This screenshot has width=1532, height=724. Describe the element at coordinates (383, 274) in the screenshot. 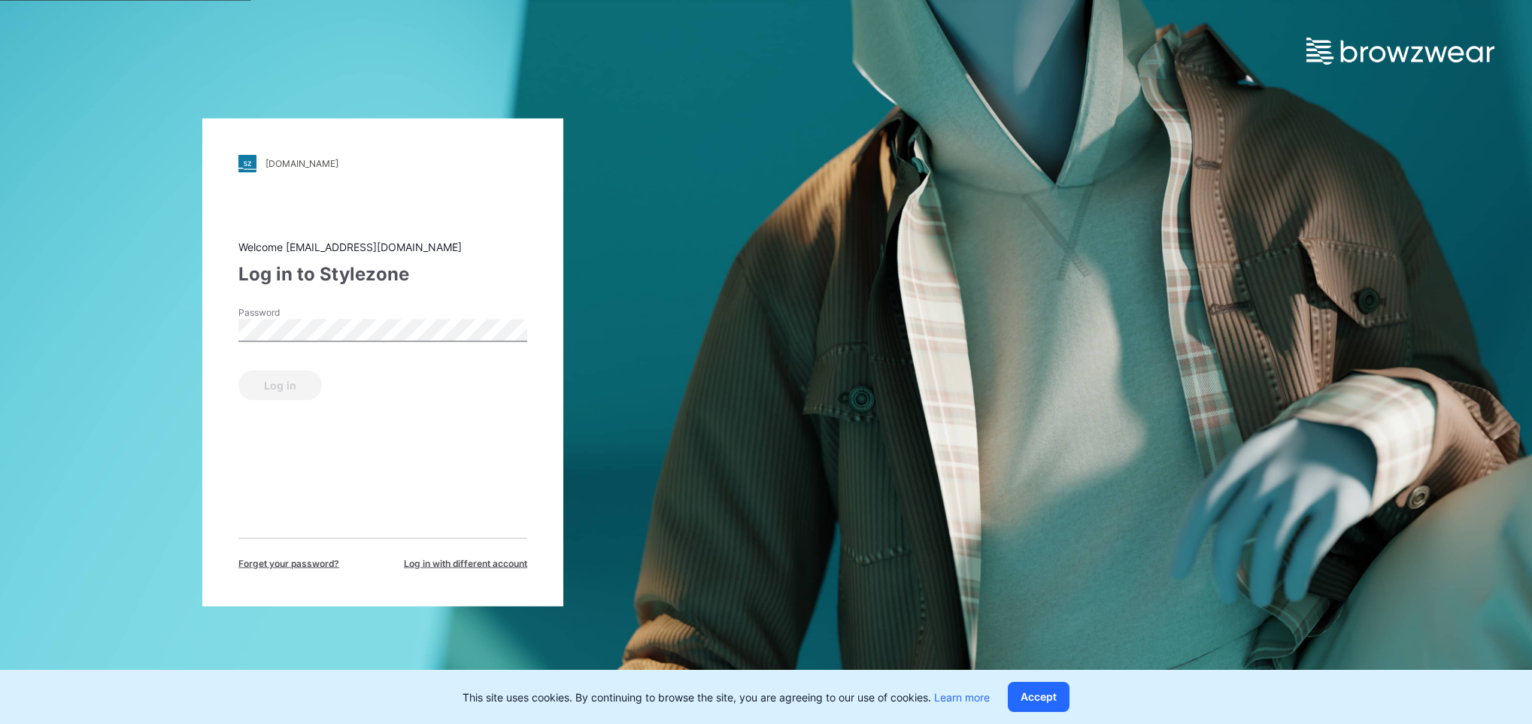

I see `div: Log in to Stylezone` at that location.